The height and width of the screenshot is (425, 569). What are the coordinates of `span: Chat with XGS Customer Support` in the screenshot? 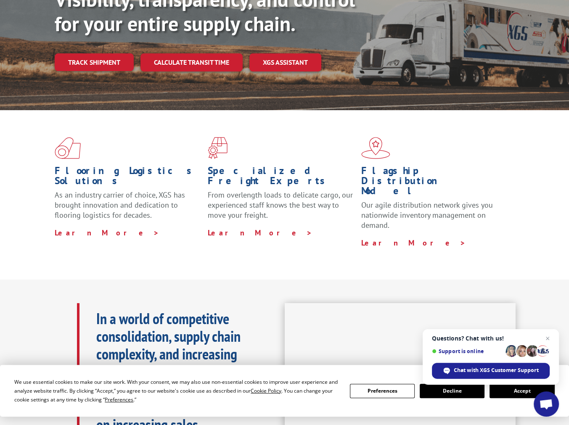 It's located at (496, 370).